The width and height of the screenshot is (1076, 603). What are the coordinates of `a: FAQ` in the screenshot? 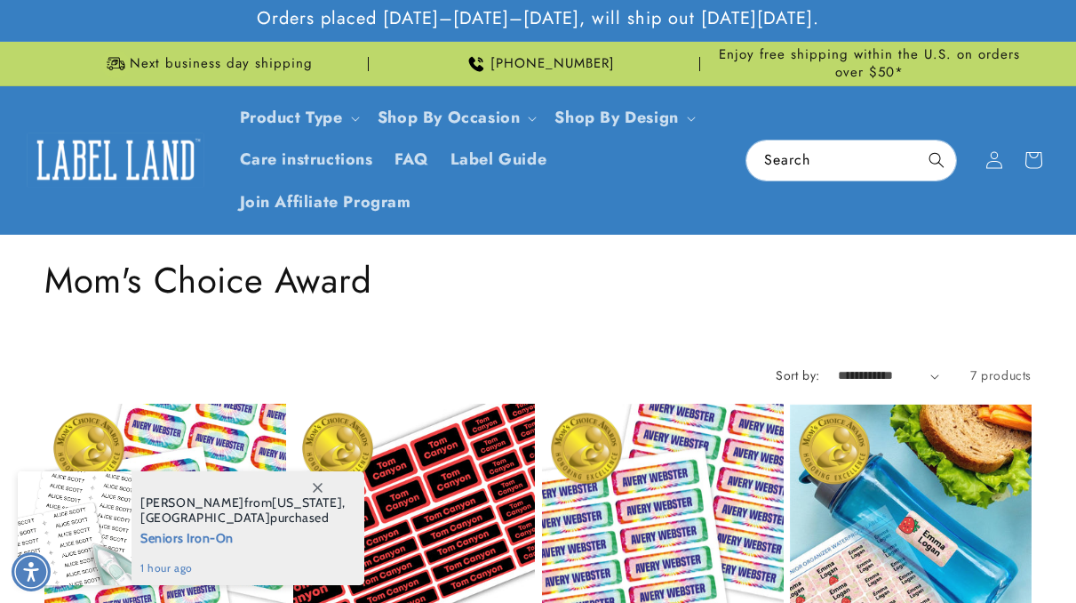 It's located at (411, 159).